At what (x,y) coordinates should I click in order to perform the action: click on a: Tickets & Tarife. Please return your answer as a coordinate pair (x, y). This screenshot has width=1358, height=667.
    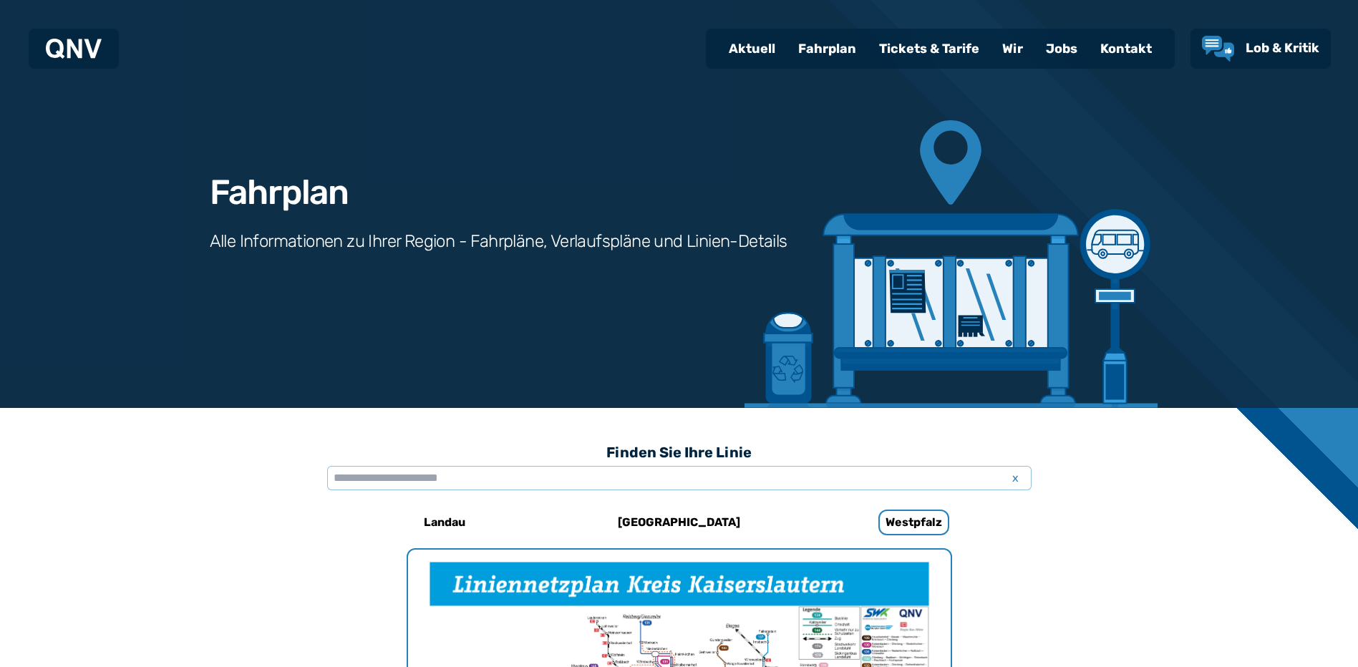
    Looking at the image, I should click on (929, 49).